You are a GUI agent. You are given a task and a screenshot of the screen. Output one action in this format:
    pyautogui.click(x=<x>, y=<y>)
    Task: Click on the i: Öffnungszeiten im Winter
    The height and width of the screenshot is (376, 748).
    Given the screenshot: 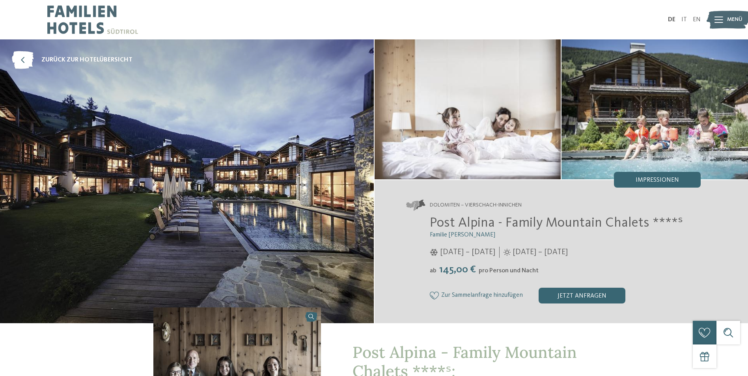 What is the action you would take?
    pyautogui.click(x=434, y=252)
    